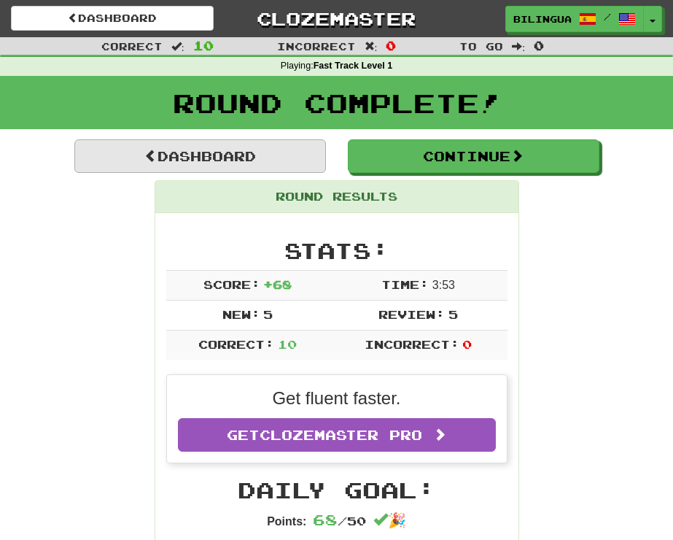 Image resolution: width=673 pixels, height=540 pixels. I want to click on span: / 50, so click(339, 520).